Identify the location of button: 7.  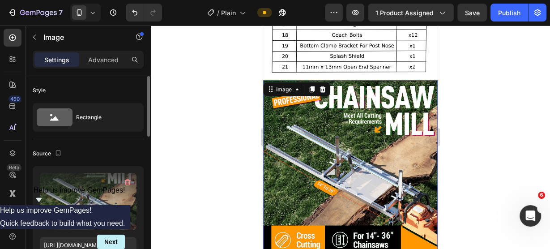
(35, 13).